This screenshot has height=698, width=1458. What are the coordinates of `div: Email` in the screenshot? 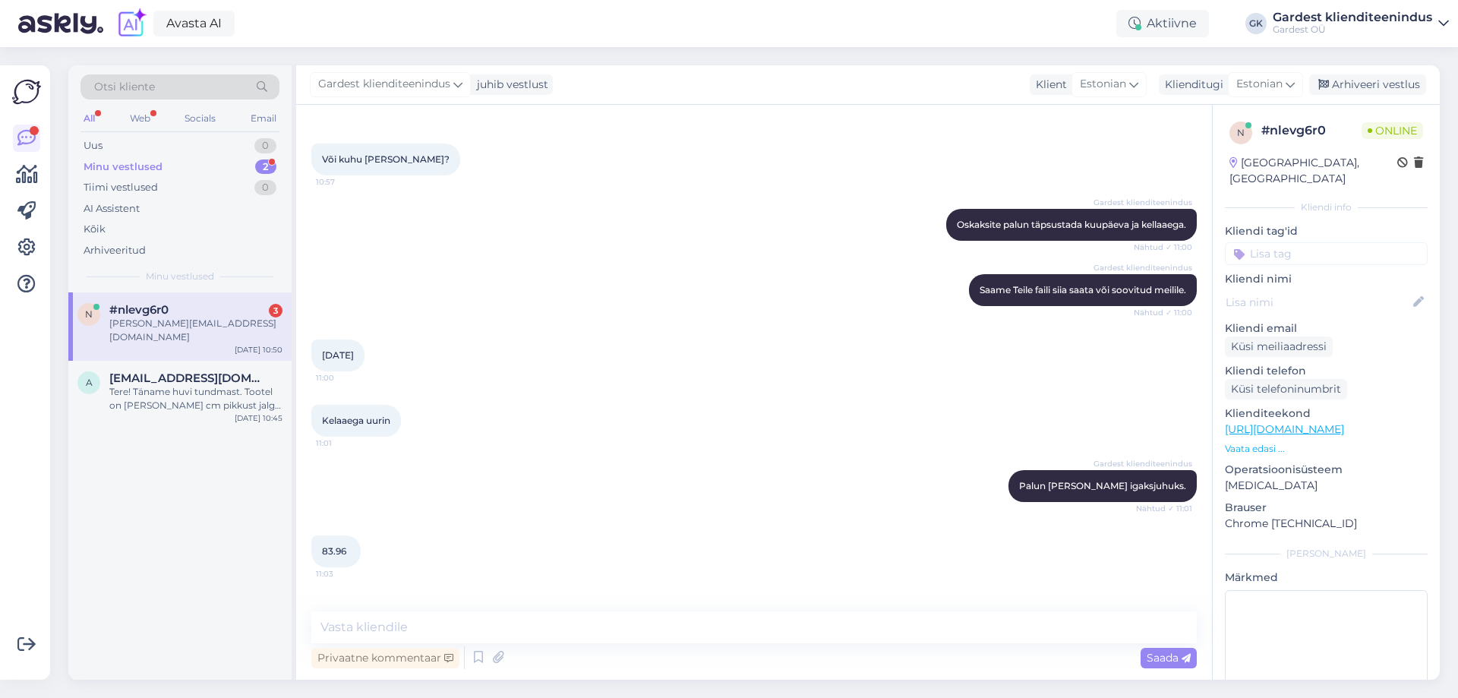 It's located at (264, 118).